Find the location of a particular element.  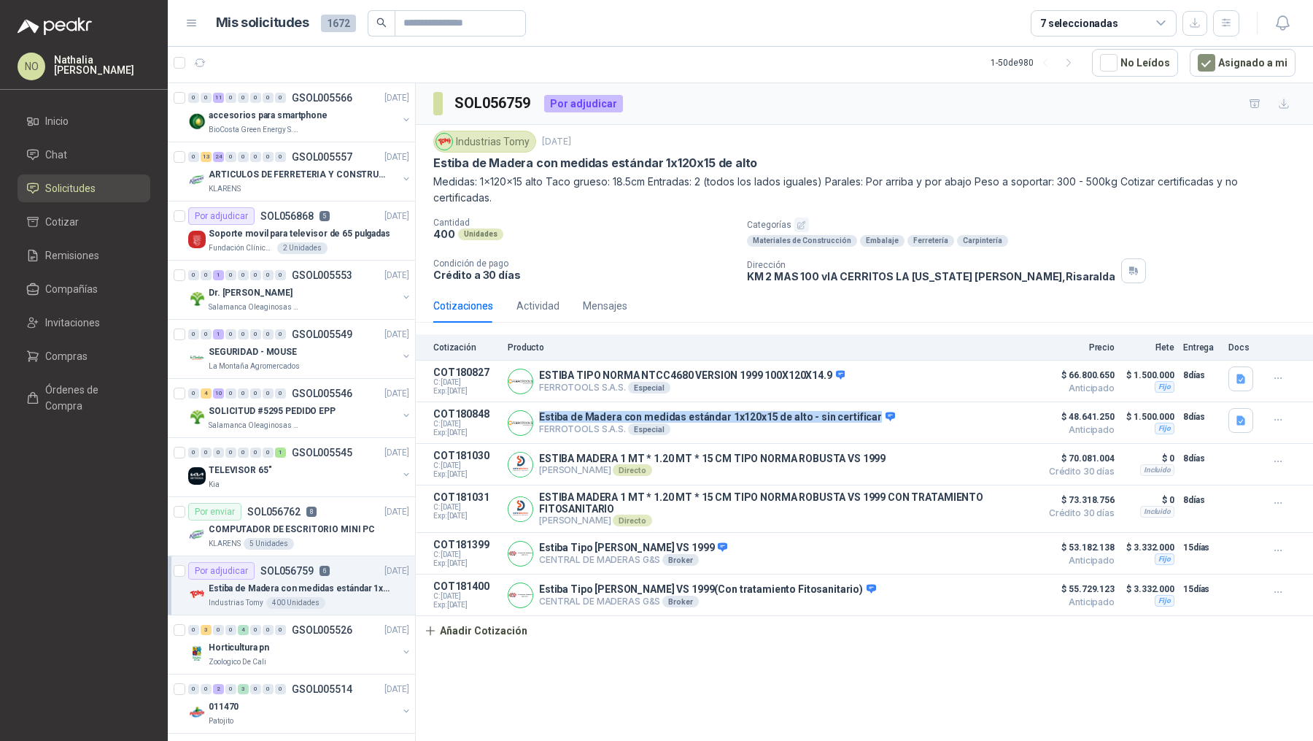

div: Por adjudicar is located at coordinates (221, 571).